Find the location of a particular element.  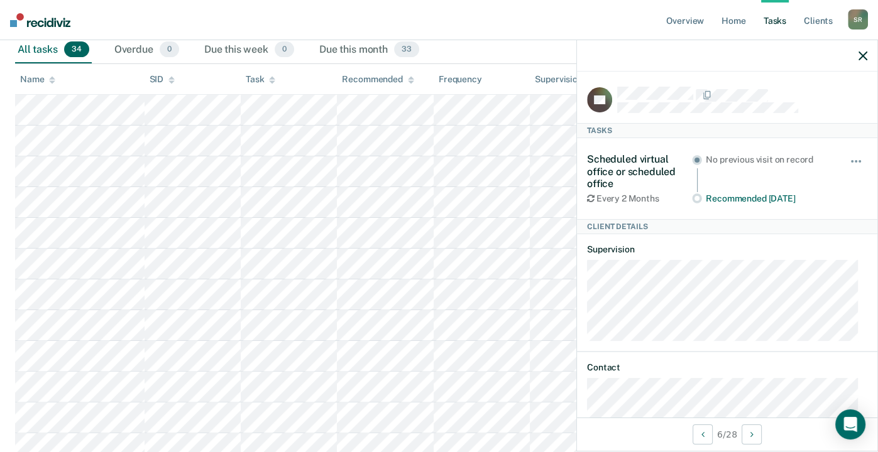

div: Supervision Level is located at coordinates (575, 79).